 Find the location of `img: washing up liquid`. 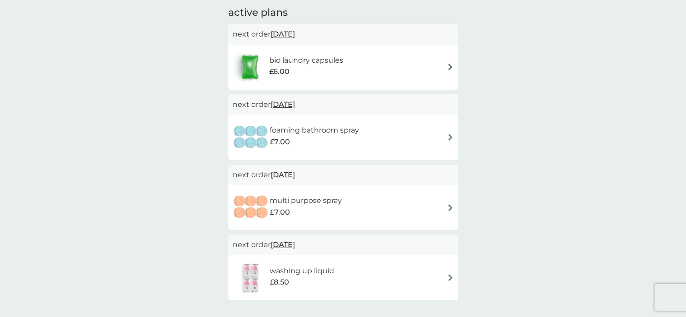

img: washing up liquid is located at coordinates (251, 278).